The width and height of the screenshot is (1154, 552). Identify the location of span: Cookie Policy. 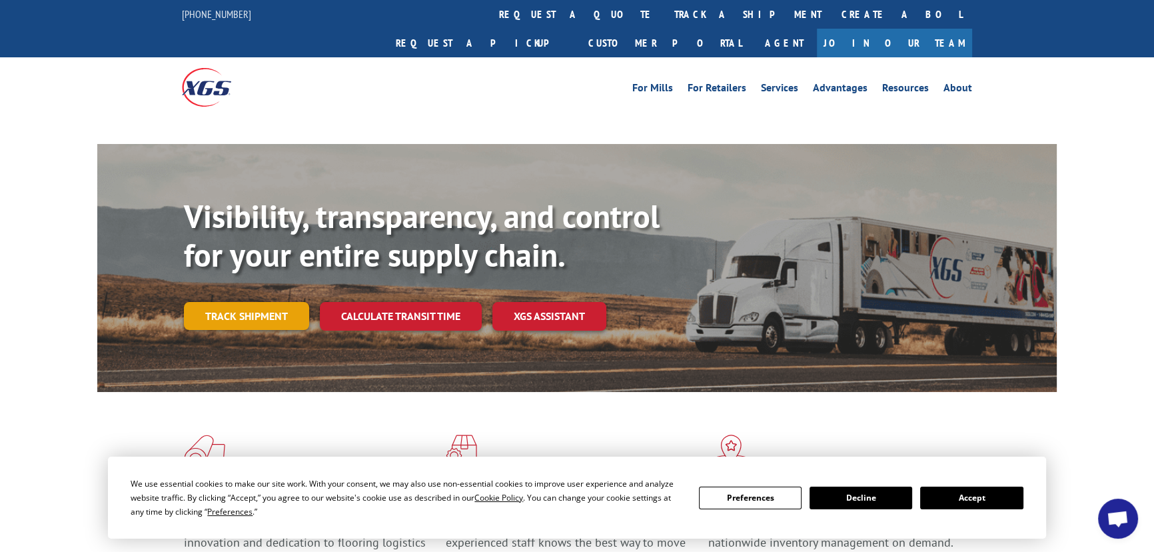
(498, 497).